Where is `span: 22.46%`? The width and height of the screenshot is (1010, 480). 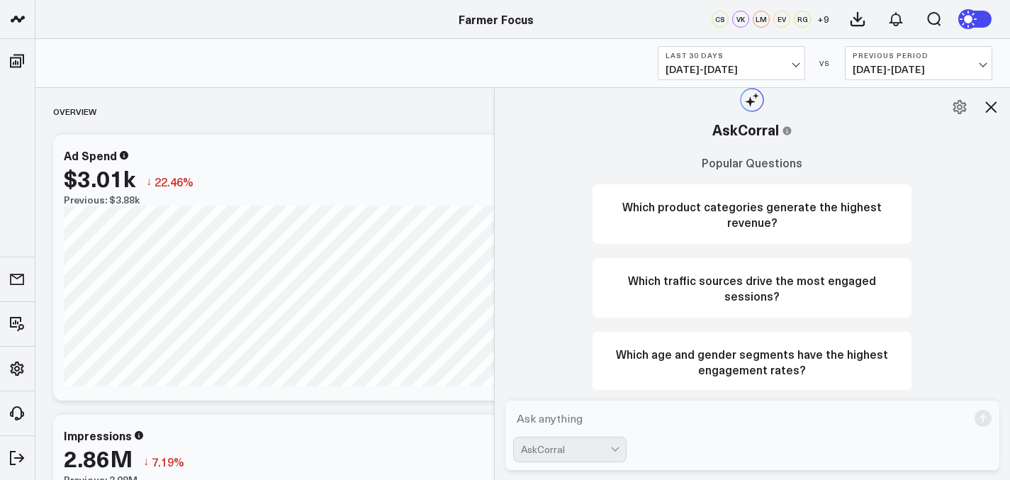 span: 22.46% is located at coordinates (174, 182).